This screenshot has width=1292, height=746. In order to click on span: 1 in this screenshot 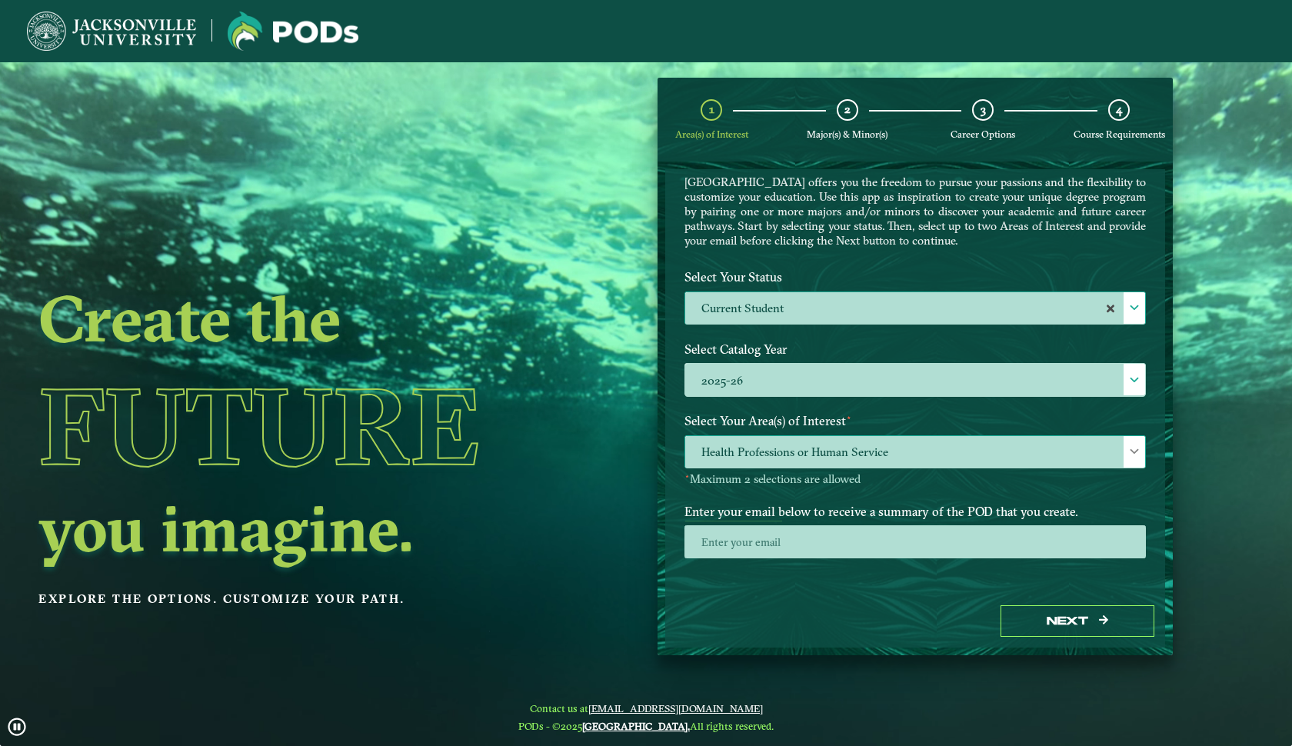, I will do `click(711, 109)`.